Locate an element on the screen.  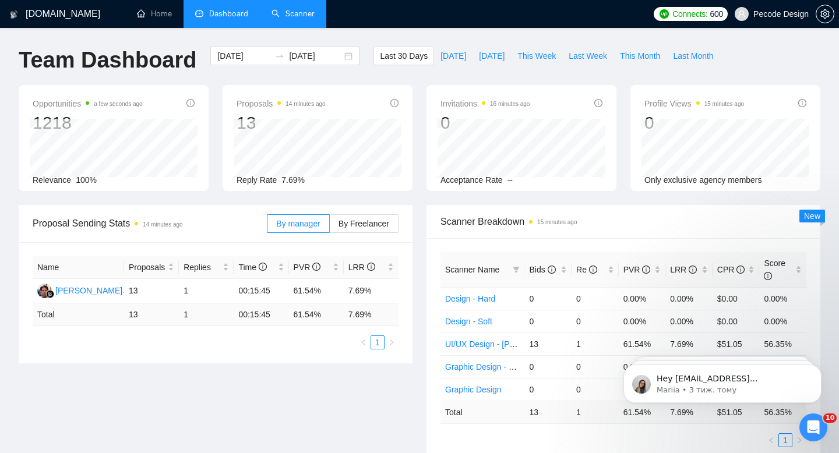
th: Replies is located at coordinates (206, 267).